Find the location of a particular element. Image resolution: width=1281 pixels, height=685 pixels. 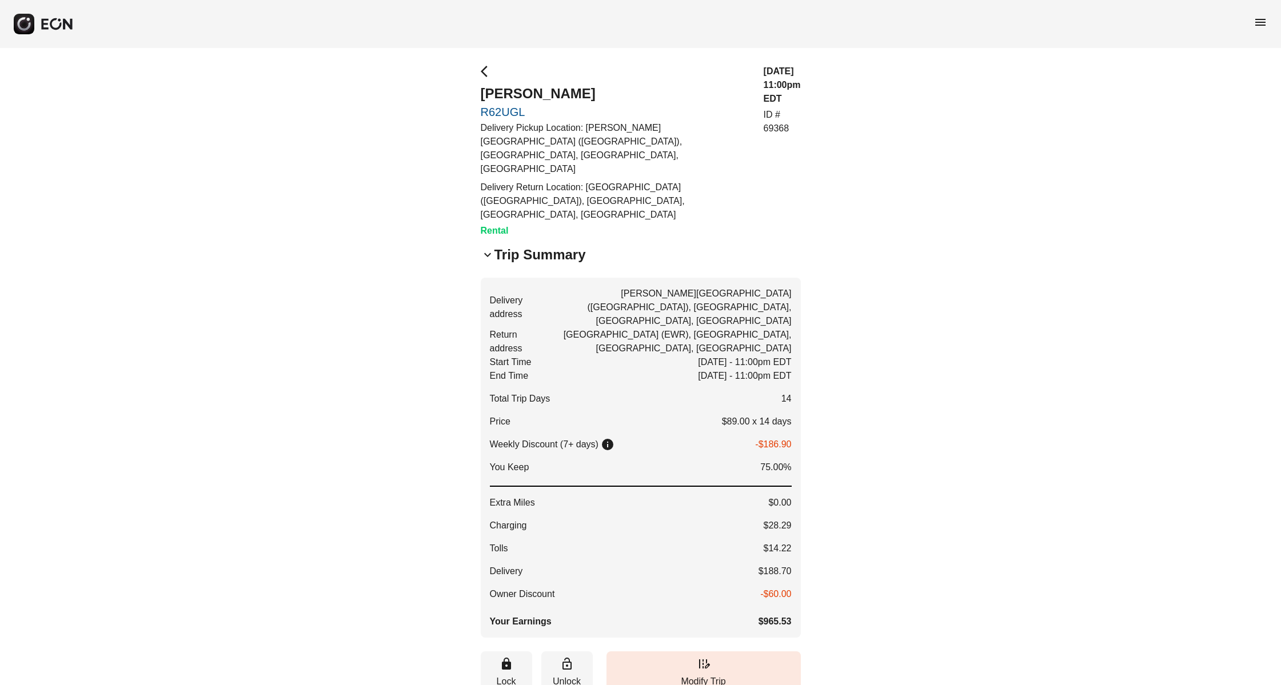

span: lock_open is located at coordinates (567, 664).